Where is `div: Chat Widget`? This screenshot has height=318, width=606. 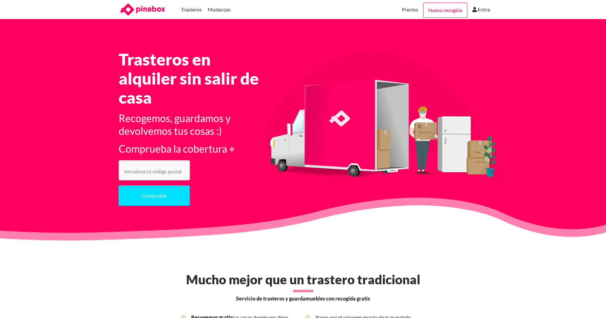
div: Chat Widget is located at coordinates (590, 303).